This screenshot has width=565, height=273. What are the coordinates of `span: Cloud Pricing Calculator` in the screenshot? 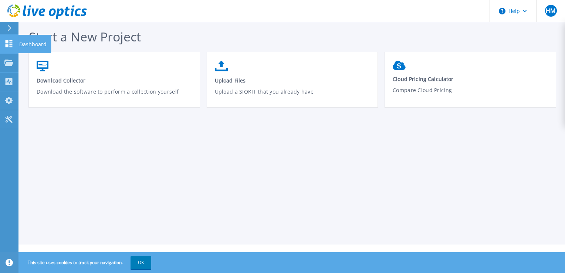 It's located at (470, 79).